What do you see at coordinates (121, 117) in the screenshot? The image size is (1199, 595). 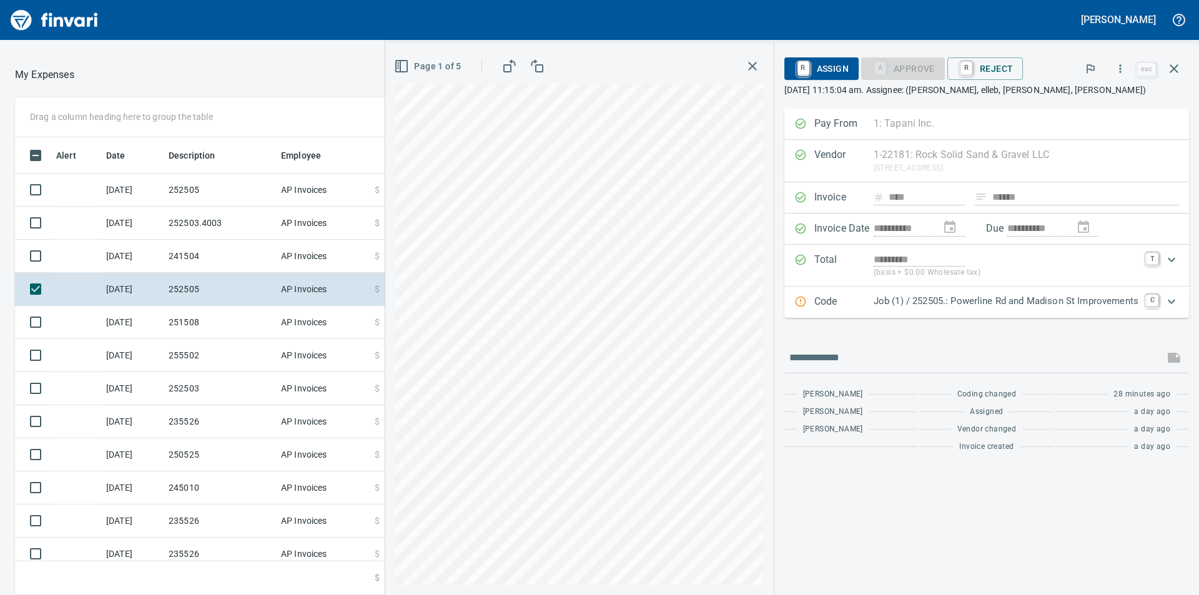 I see `p: Drag a column heading here to group the table` at bounding box center [121, 117].